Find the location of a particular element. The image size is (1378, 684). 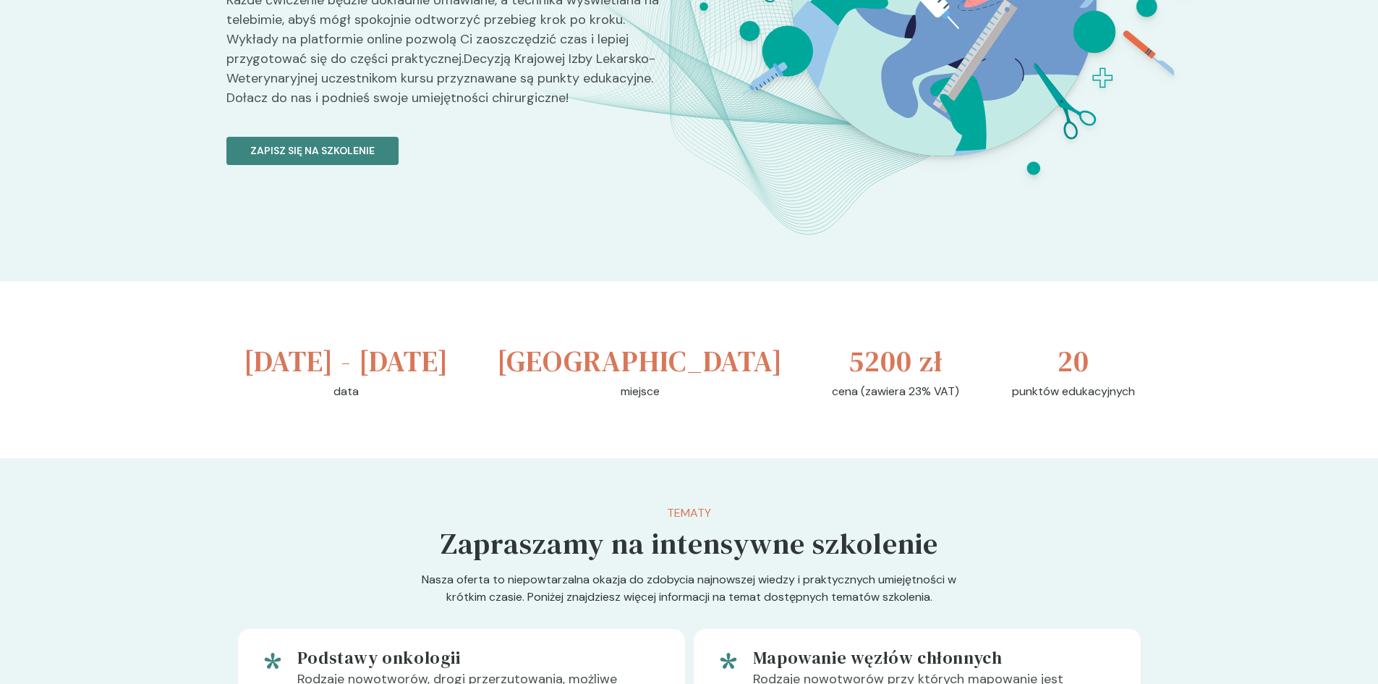

p: Nasza oferta to niepowtarzalna okazja do zdobycia najnowszej wiedzy i praktycznych umiejętności w... is located at coordinates (690, 600).